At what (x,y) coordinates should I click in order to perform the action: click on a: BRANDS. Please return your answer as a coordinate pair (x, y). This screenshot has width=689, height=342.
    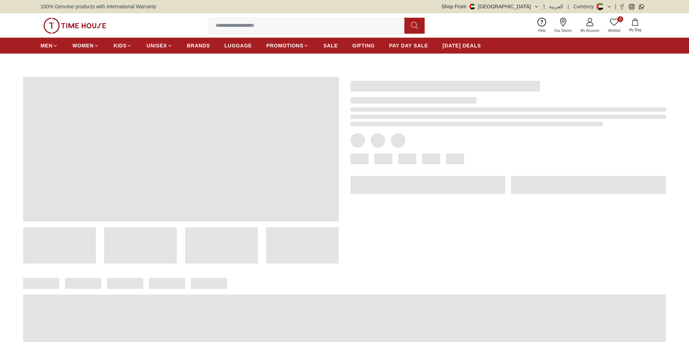
    Looking at the image, I should click on (199, 46).